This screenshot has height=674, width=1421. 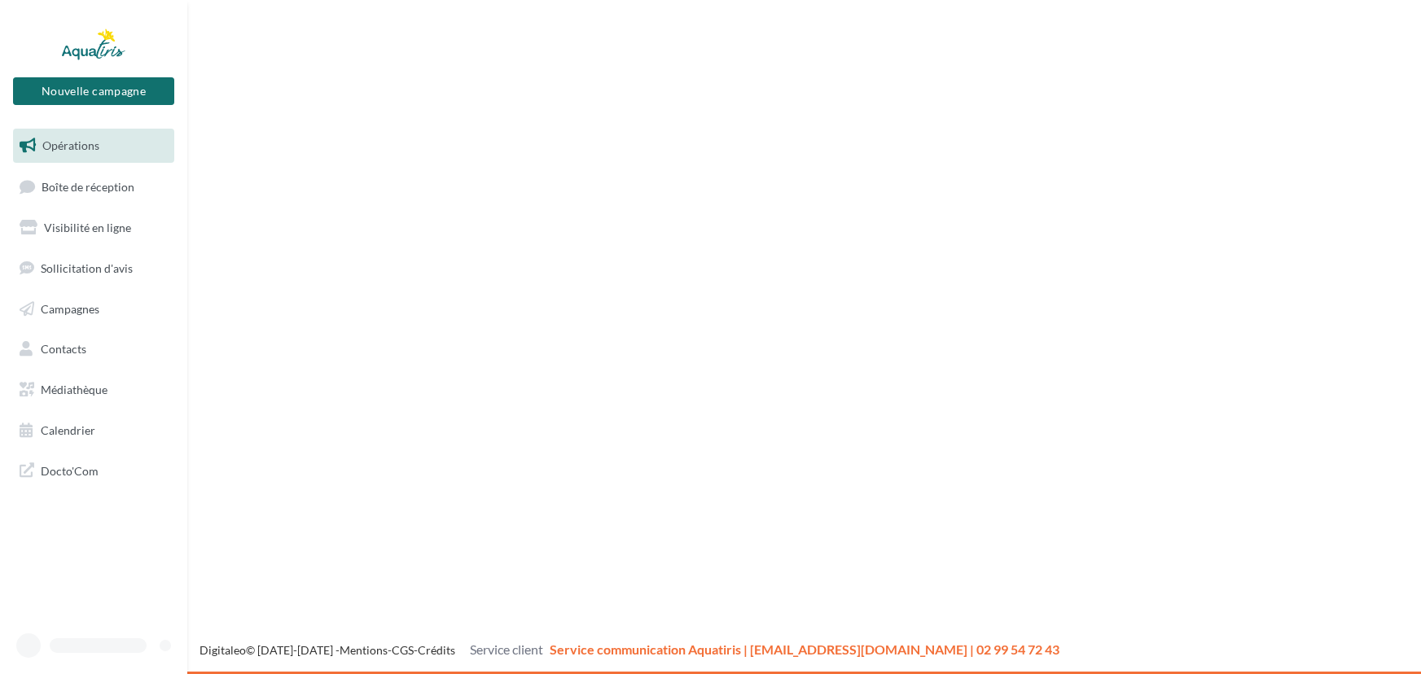 I want to click on a: Médiathèque, so click(x=94, y=390).